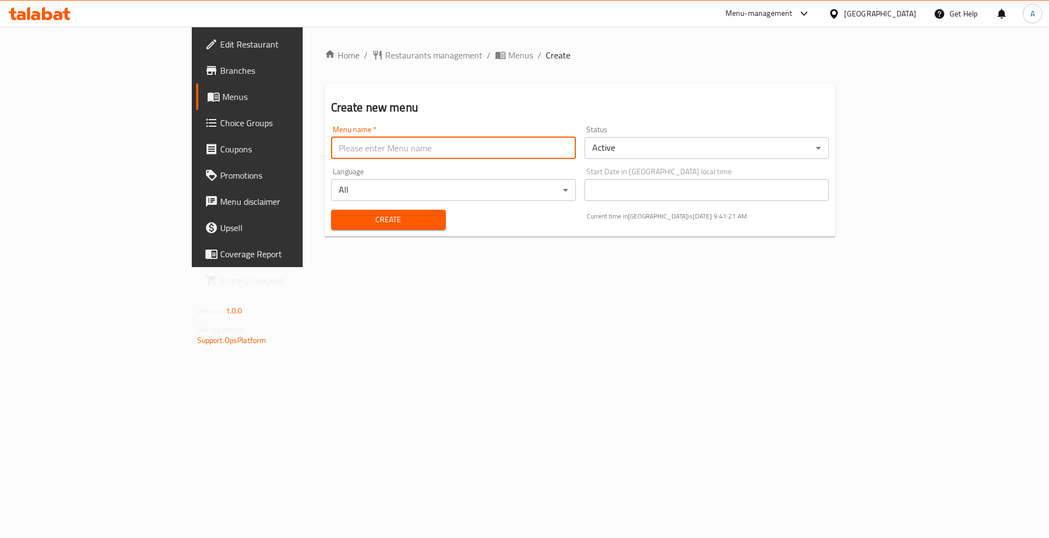 This screenshot has width=1049, height=538. What do you see at coordinates (454, 148) in the screenshot?
I see `input: Please enter Menu name` at bounding box center [454, 148].